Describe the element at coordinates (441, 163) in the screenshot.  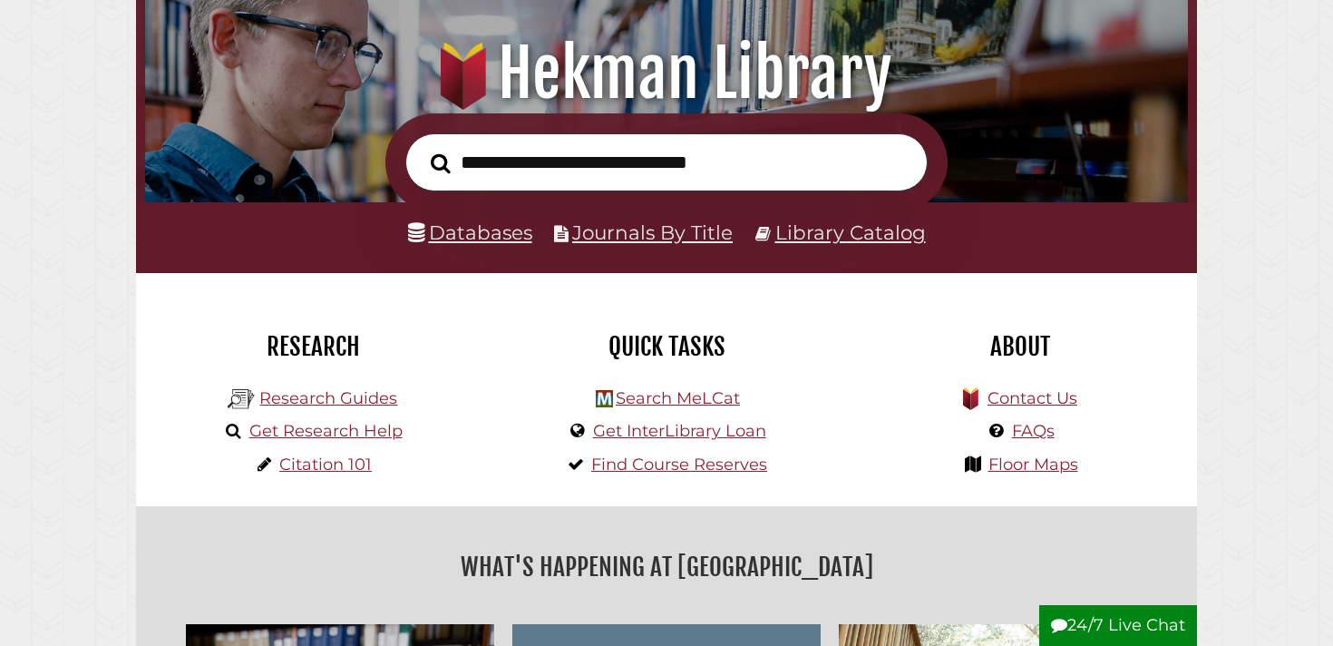
I see `i: Search` at that location.